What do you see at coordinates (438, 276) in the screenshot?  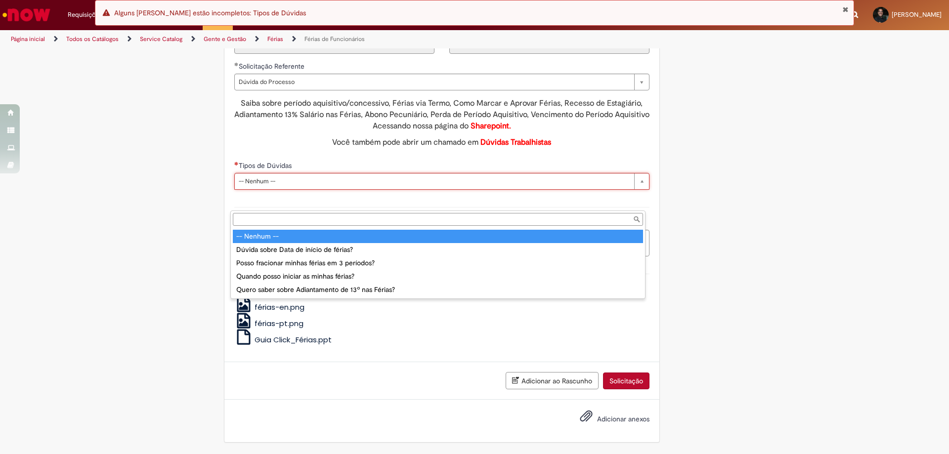 I see `div: Quando posso iniciar as minhas férias?` at bounding box center [438, 276].